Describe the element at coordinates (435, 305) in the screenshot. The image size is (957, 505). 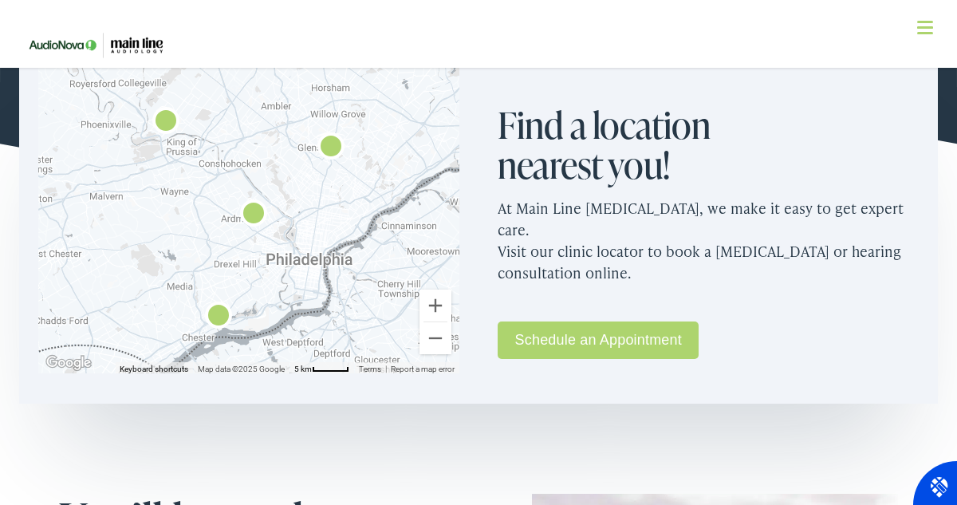
I see `button: Zoom in` at that location.